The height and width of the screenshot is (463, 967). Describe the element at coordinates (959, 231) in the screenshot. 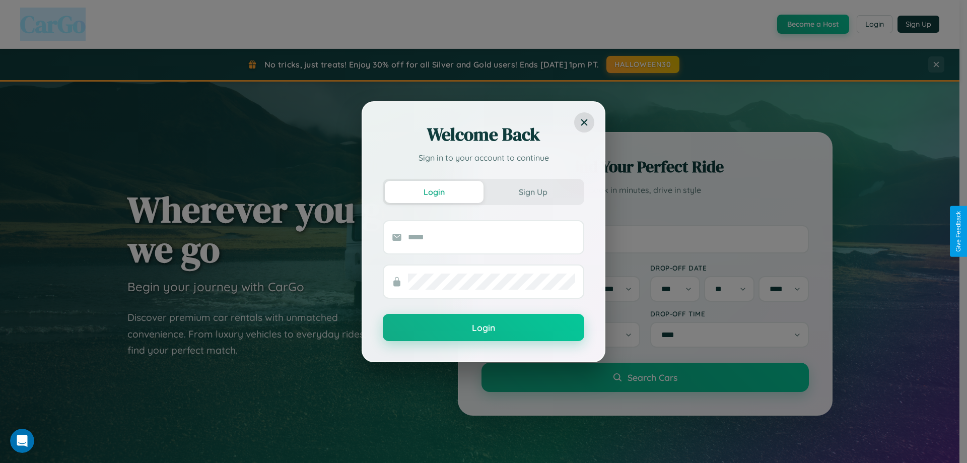

I see `div: Give Feedback` at that location.